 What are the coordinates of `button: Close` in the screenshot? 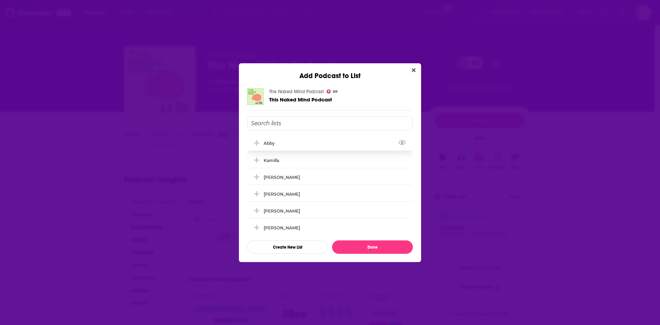 It's located at (413, 70).